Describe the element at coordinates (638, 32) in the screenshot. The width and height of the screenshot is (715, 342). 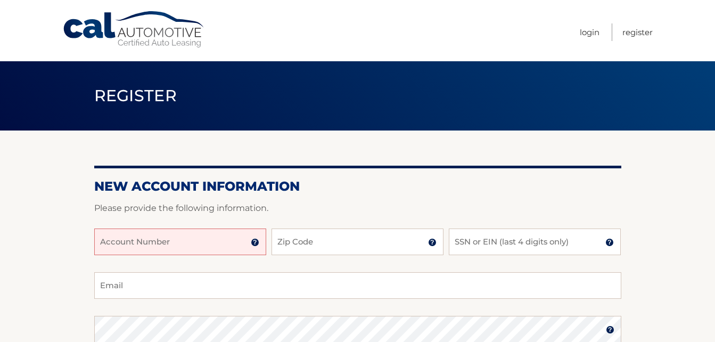
I see `a: Register` at that location.